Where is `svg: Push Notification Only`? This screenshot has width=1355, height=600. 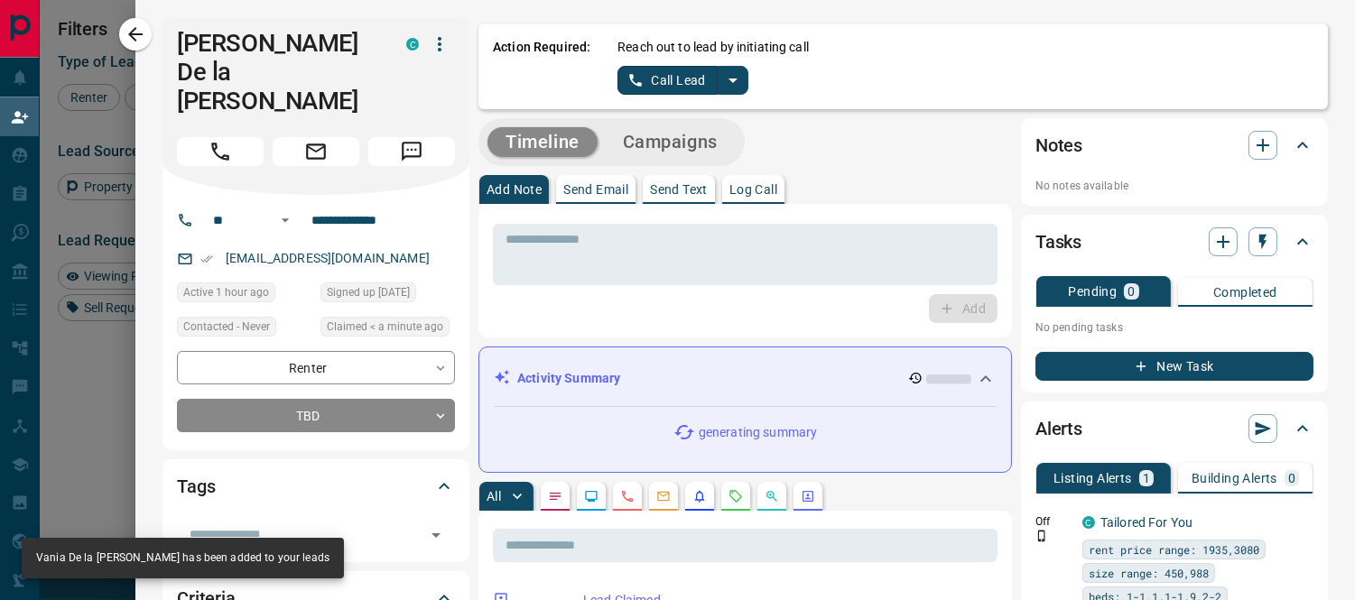 svg: Push Notification Only is located at coordinates (1041, 536).